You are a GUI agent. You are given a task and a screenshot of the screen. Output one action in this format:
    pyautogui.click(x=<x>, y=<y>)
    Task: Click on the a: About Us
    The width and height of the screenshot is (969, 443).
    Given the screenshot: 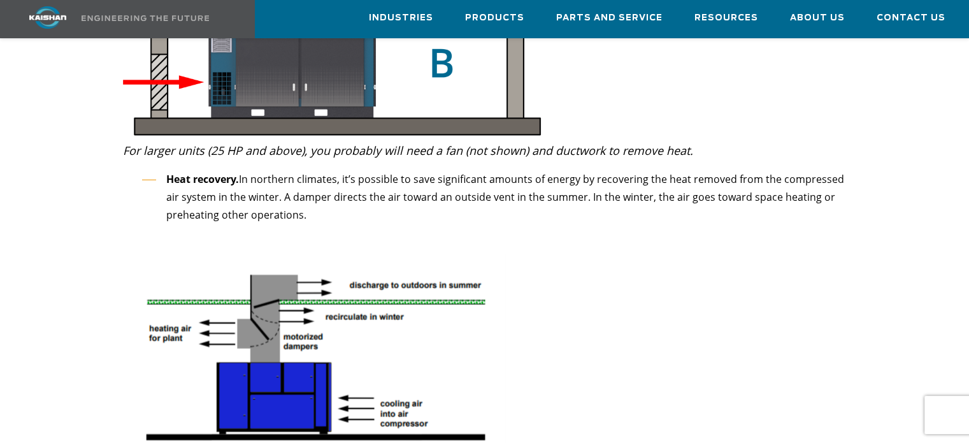 What is the action you would take?
    pyautogui.click(x=818, y=18)
    